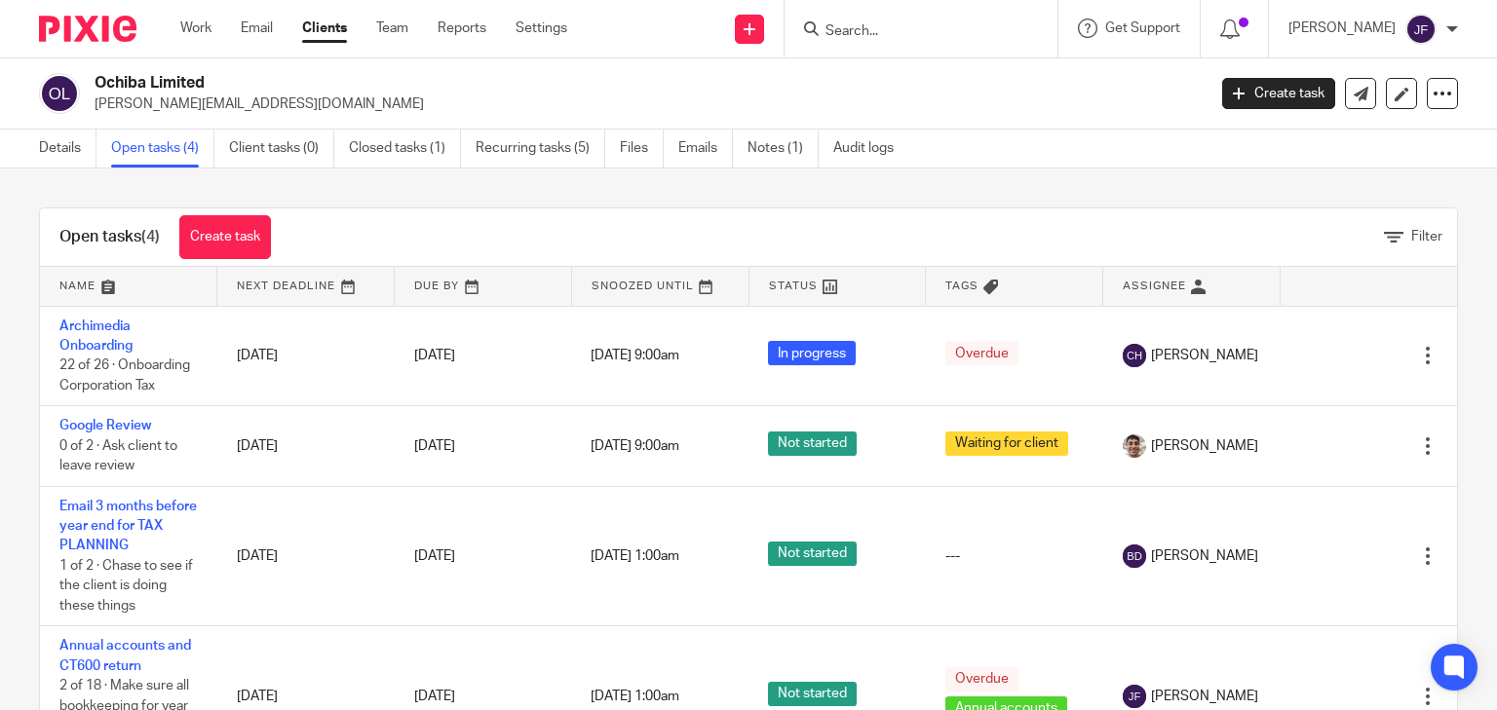  Describe the element at coordinates (88, 28) in the screenshot. I see `img: Pixie` at that location.